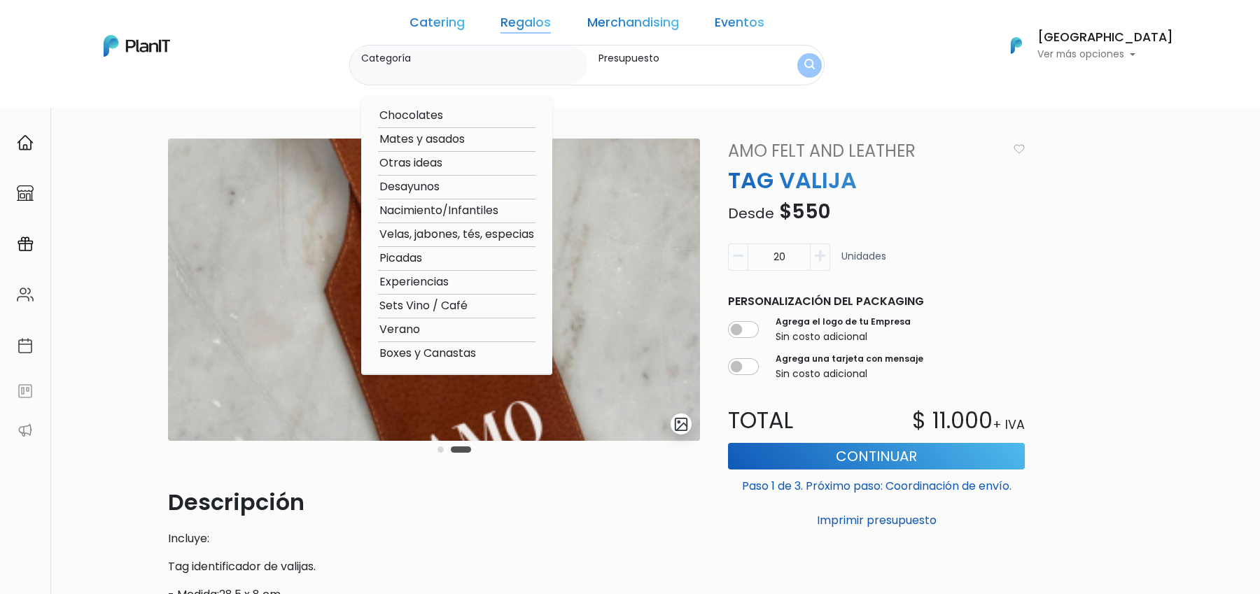 Image resolution: width=1260 pixels, height=594 pixels. What do you see at coordinates (434, 290) in the screenshot?
I see `img: Captura_de_pantalla_2025-08-27_151529.png` at bounding box center [434, 290].